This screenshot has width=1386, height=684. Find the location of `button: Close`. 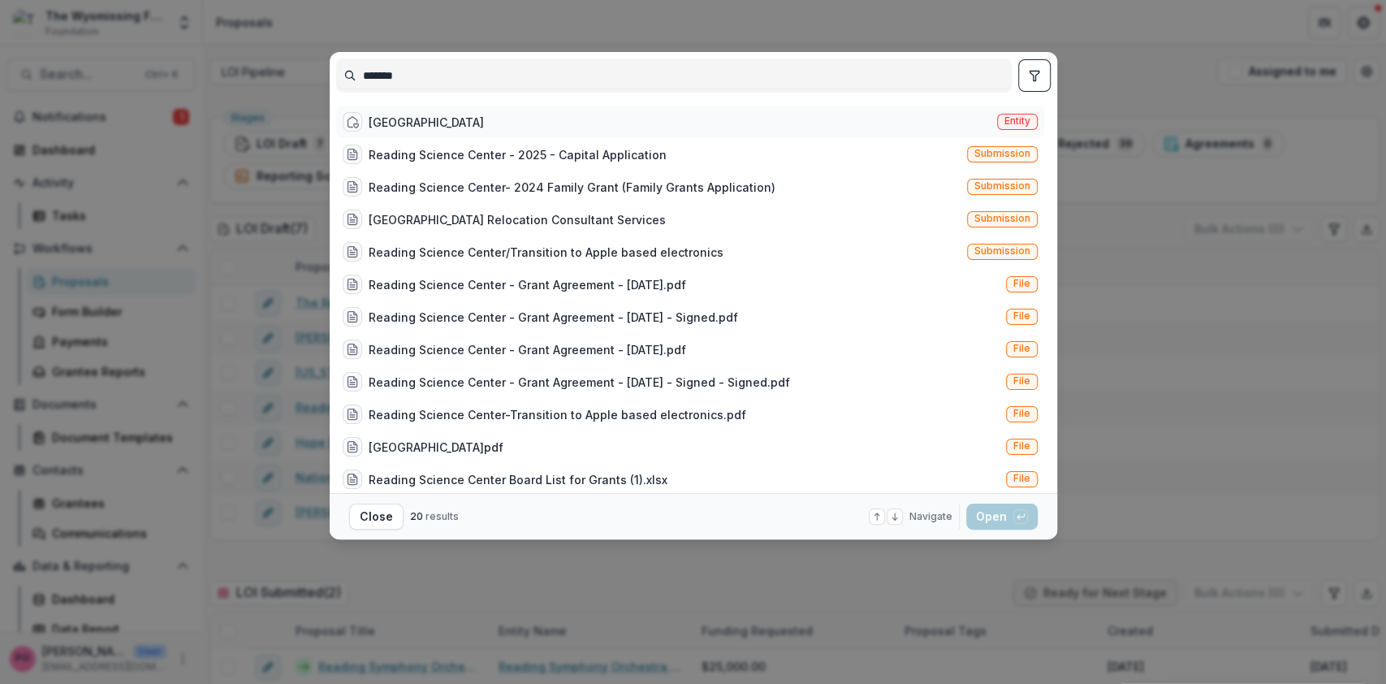

button: Close is located at coordinates (376, 516).